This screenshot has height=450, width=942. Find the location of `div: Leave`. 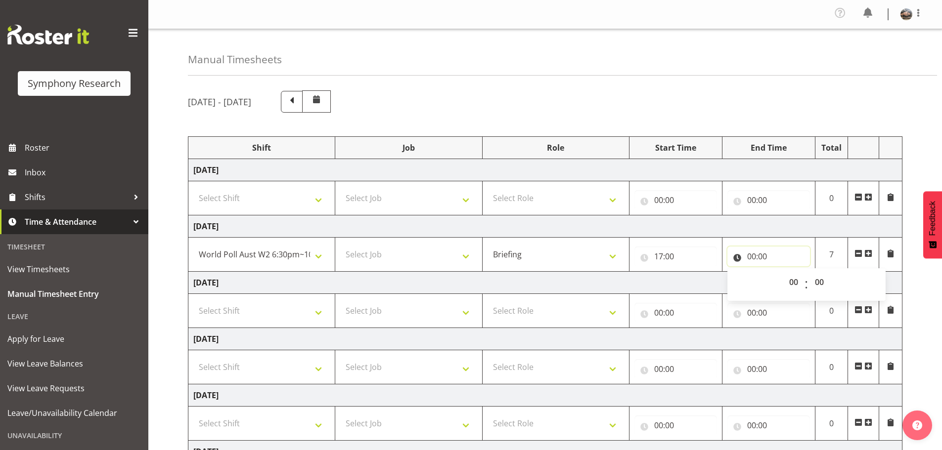

div: Leave is located at coordinates (74, 316).